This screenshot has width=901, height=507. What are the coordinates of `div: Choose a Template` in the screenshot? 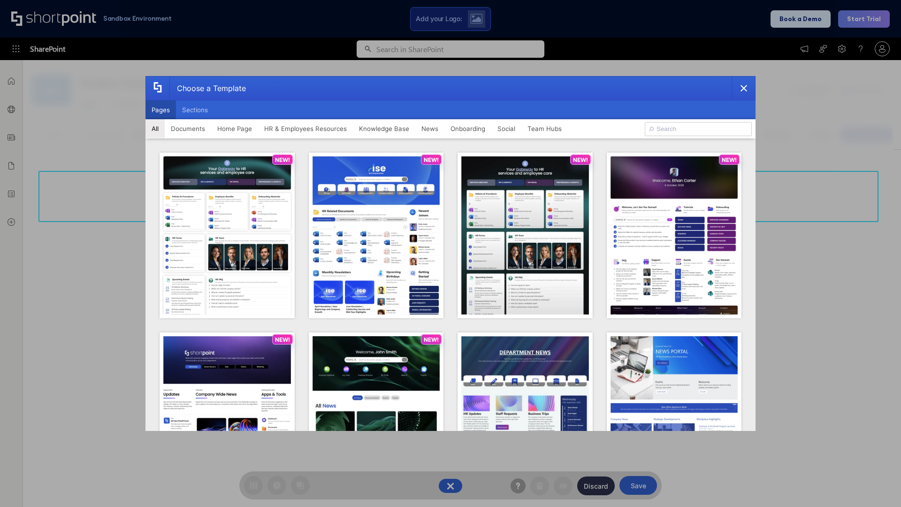 It's located at (207, 88).